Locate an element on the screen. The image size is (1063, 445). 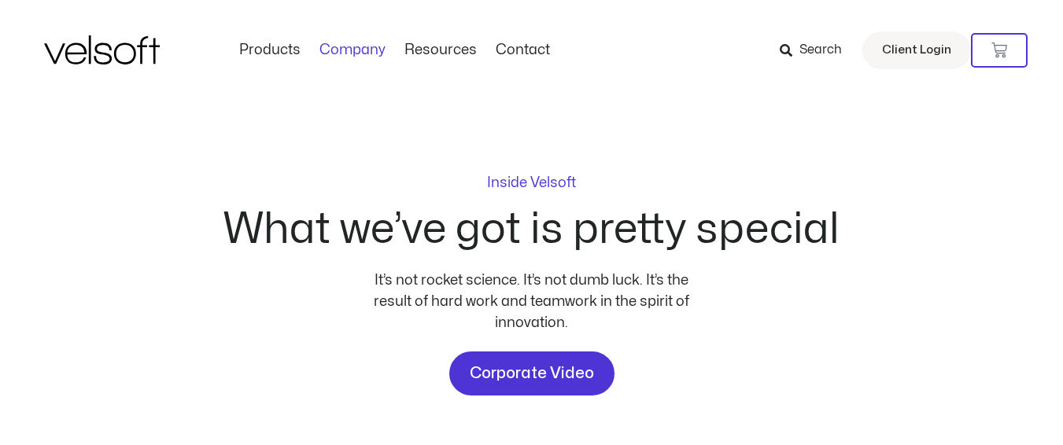
a: Search is located at coordinates (816, 50).